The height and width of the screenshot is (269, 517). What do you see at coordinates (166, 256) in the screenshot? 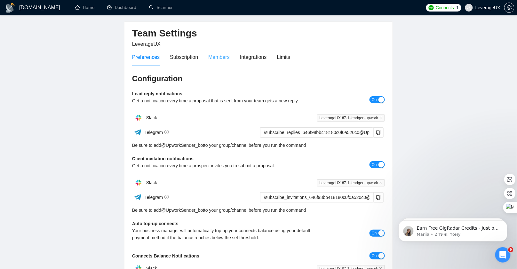
I see `b: Connects Balance Notifications` at bounding box center [166, 256].